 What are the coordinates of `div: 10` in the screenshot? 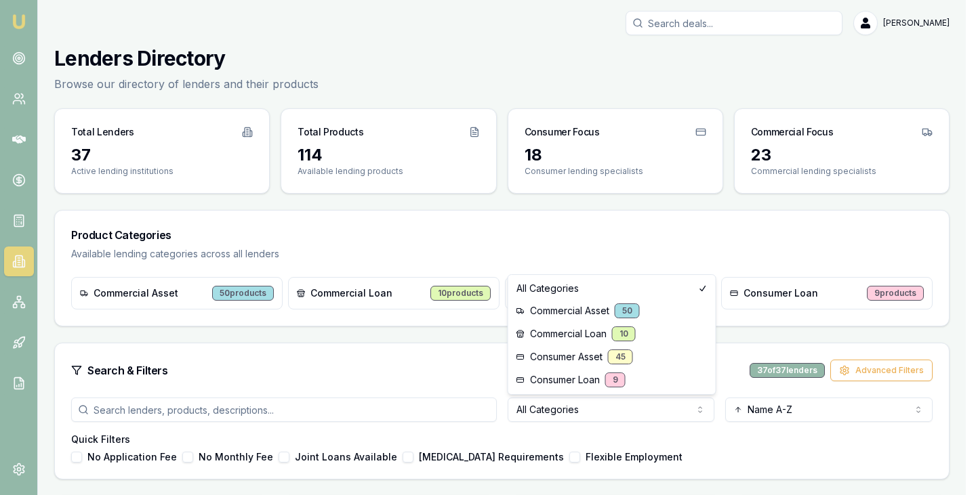 It's located at (623, 334).